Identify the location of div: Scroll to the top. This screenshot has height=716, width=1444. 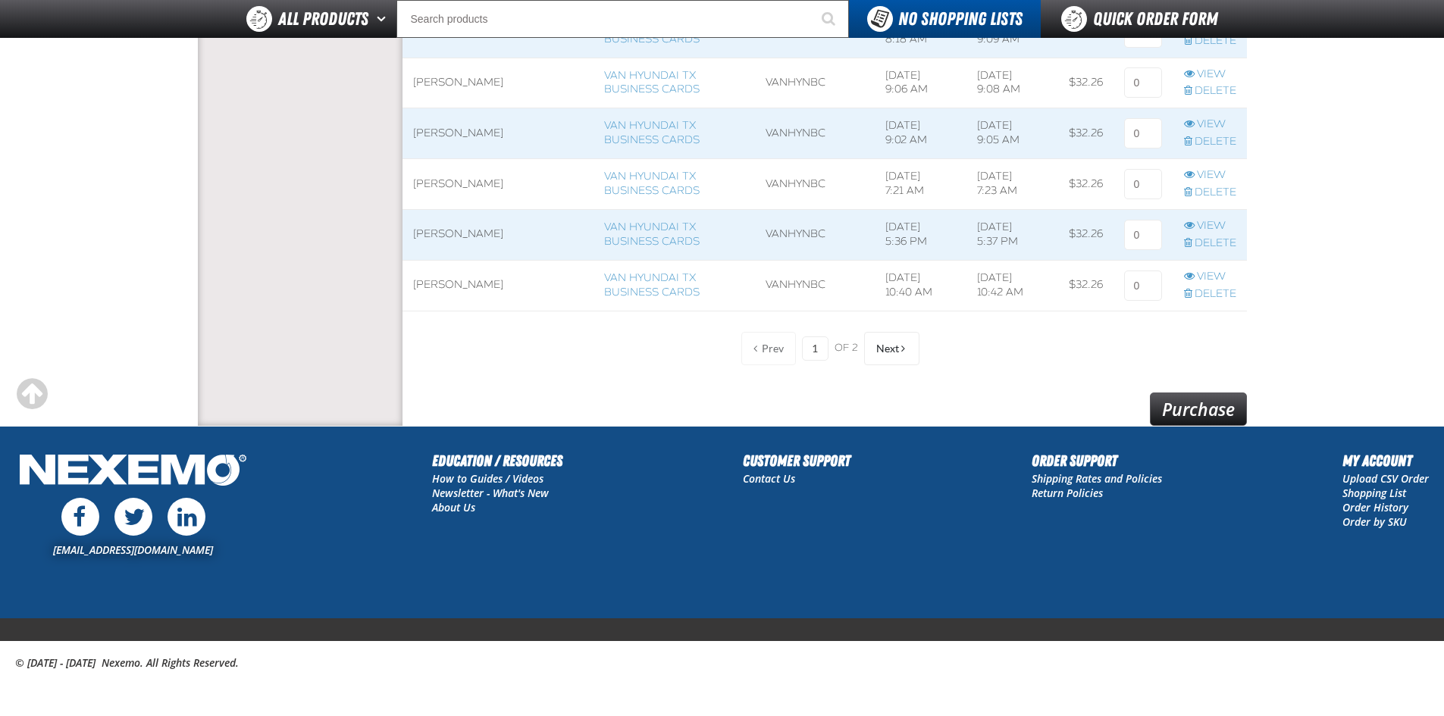
(32, 394).